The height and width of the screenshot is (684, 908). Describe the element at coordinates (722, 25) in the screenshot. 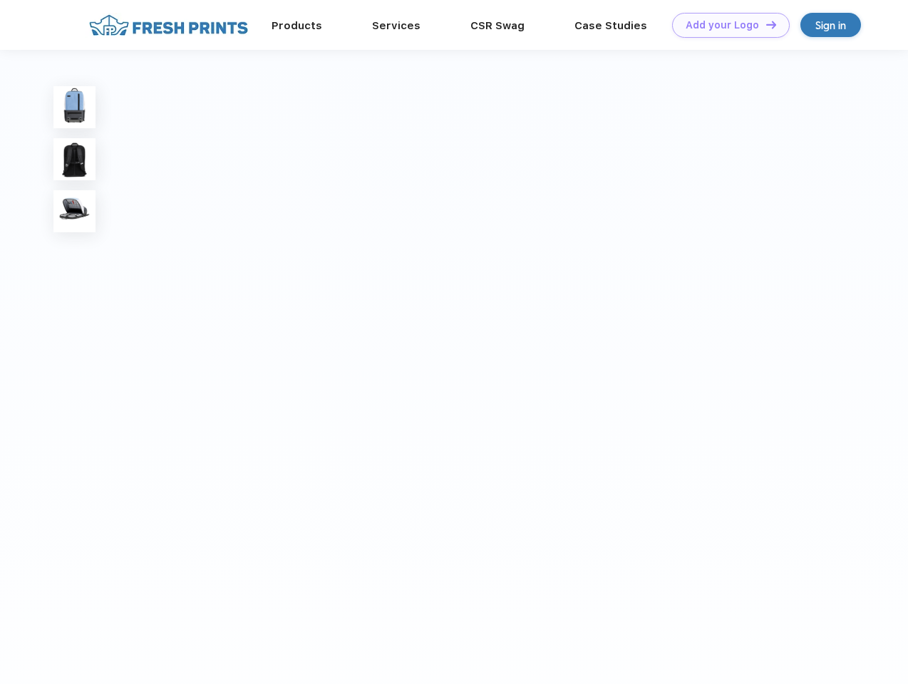

I see `div: Add your Logo` at that location.